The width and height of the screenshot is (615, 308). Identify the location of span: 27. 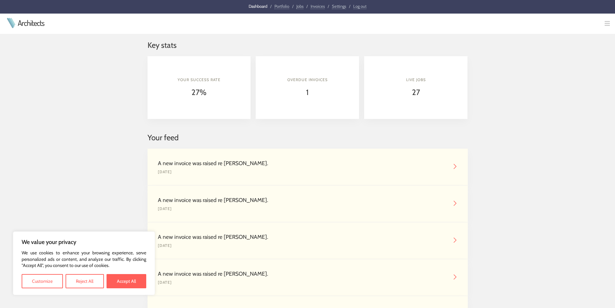
(416, 92).